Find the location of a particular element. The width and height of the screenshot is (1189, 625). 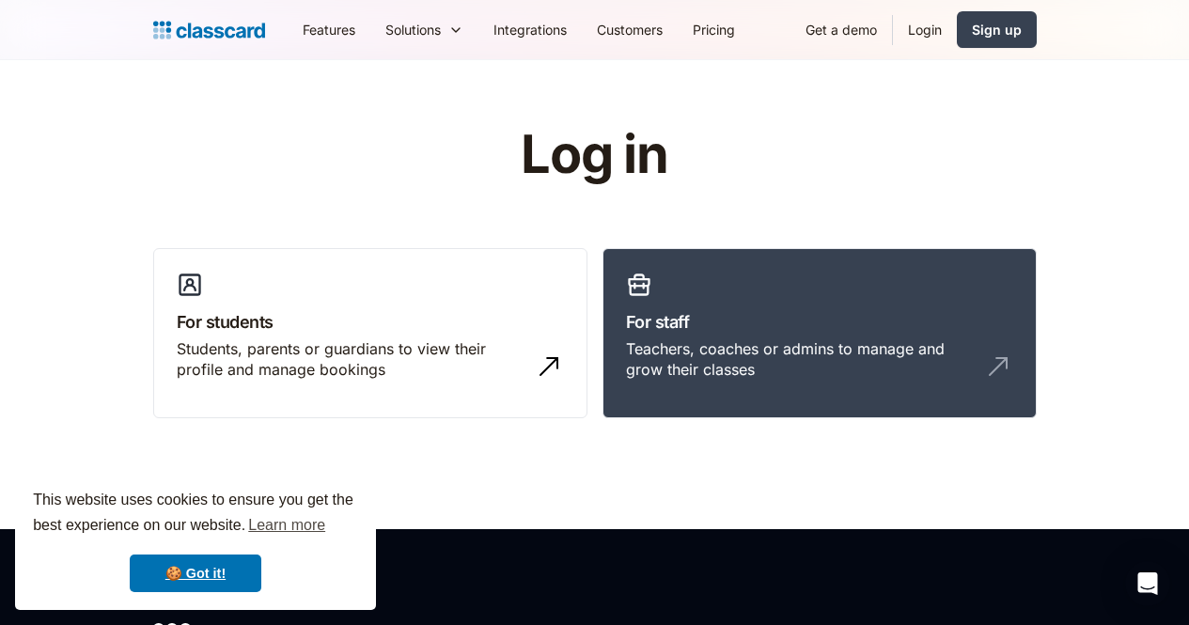

div: cookieconsent is located at coordinates (195, 540).